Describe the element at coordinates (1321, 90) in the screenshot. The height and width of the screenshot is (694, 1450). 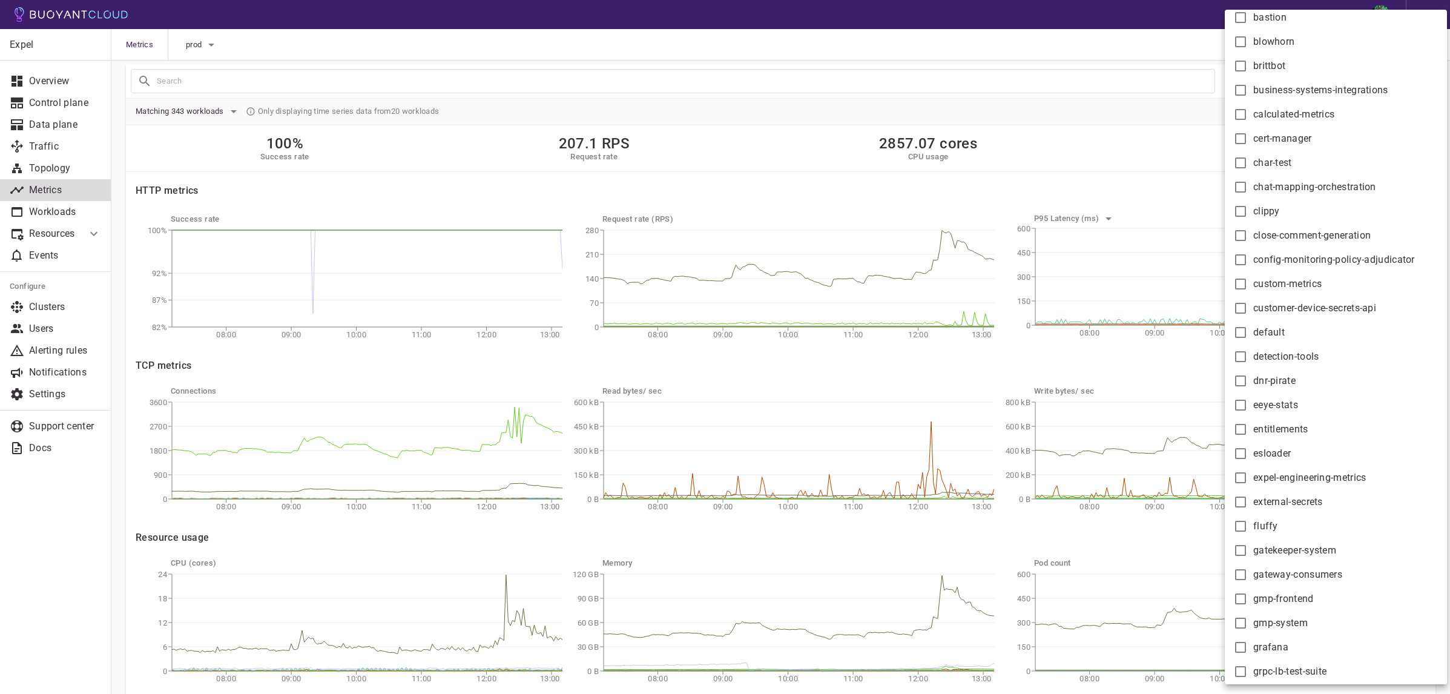
I see `span: business-systems-integrations` at that location.